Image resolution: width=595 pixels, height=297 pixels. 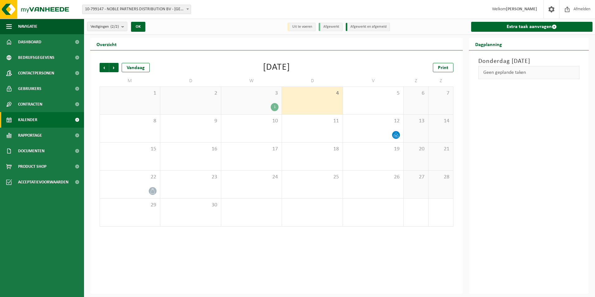 I want to click on span: Gebruikers, so click(x=30, y=89).